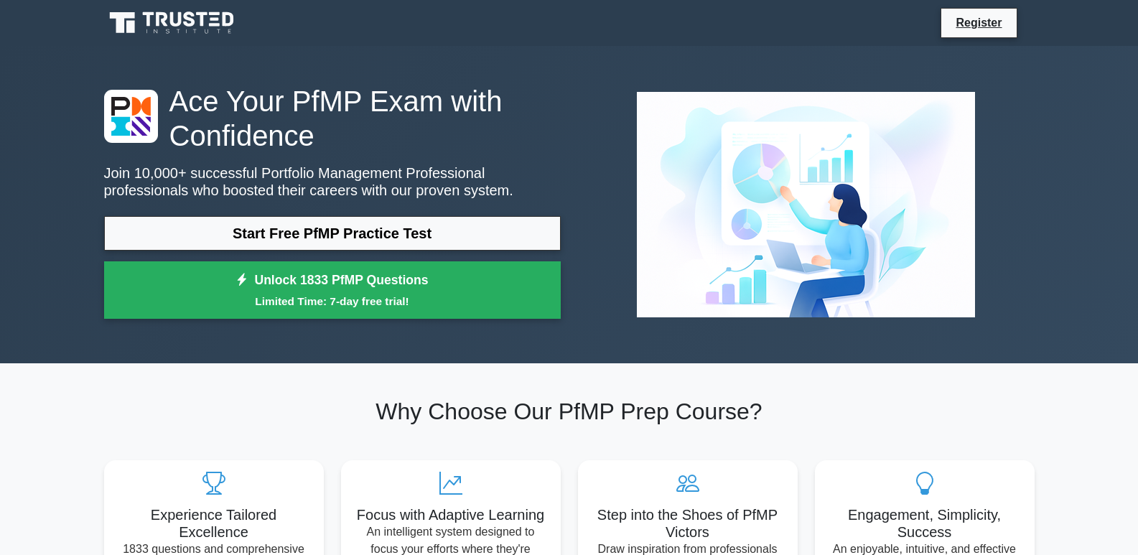 Image resolution: width=1138 pixels, height=555 pixels. What do you see at coordinates (332, 233) in the screenshot?
I see `a: Start Free PfMP Practice Test` at bounding box center [332, 233].